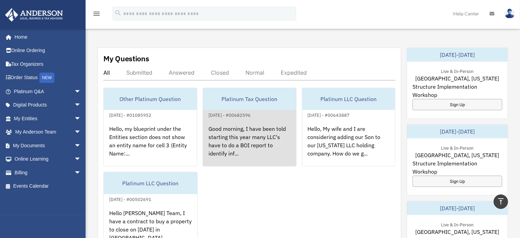 This screenshot has width=520, height=238. I want to click on div: Normal, so click(255, 73).